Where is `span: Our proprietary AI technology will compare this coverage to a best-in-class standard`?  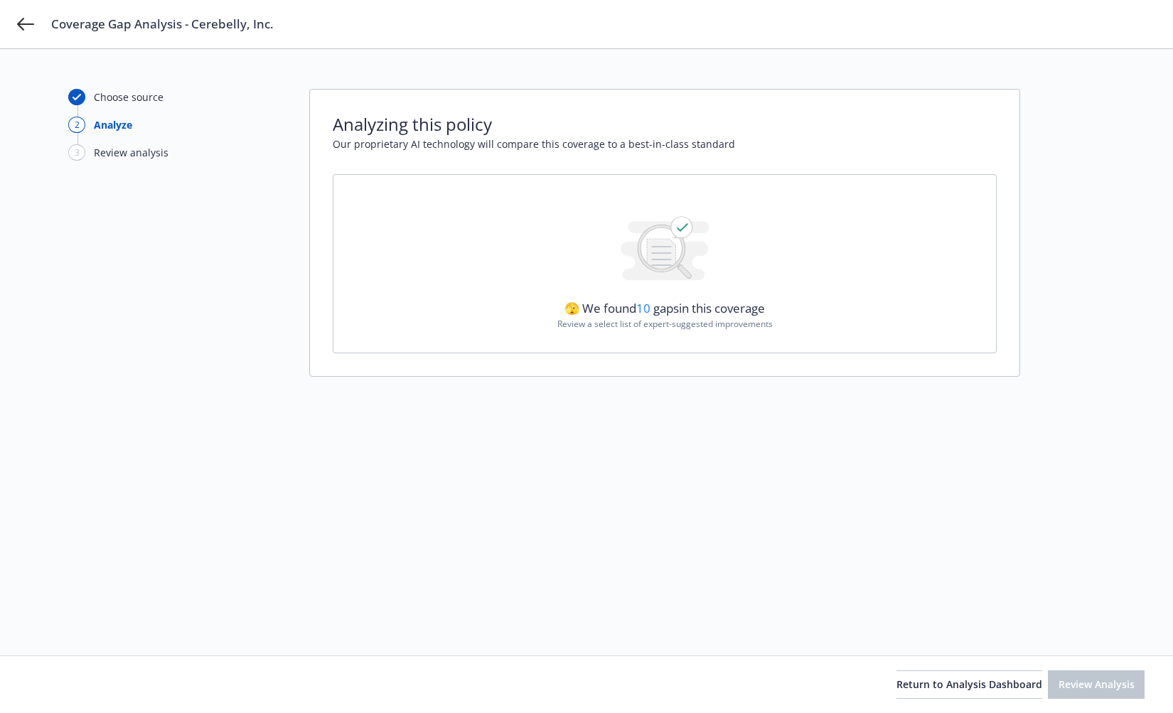
span: Our proprietary AI technology will compare this coverage to a best-in-class standard is located at coordinates (664, 144).